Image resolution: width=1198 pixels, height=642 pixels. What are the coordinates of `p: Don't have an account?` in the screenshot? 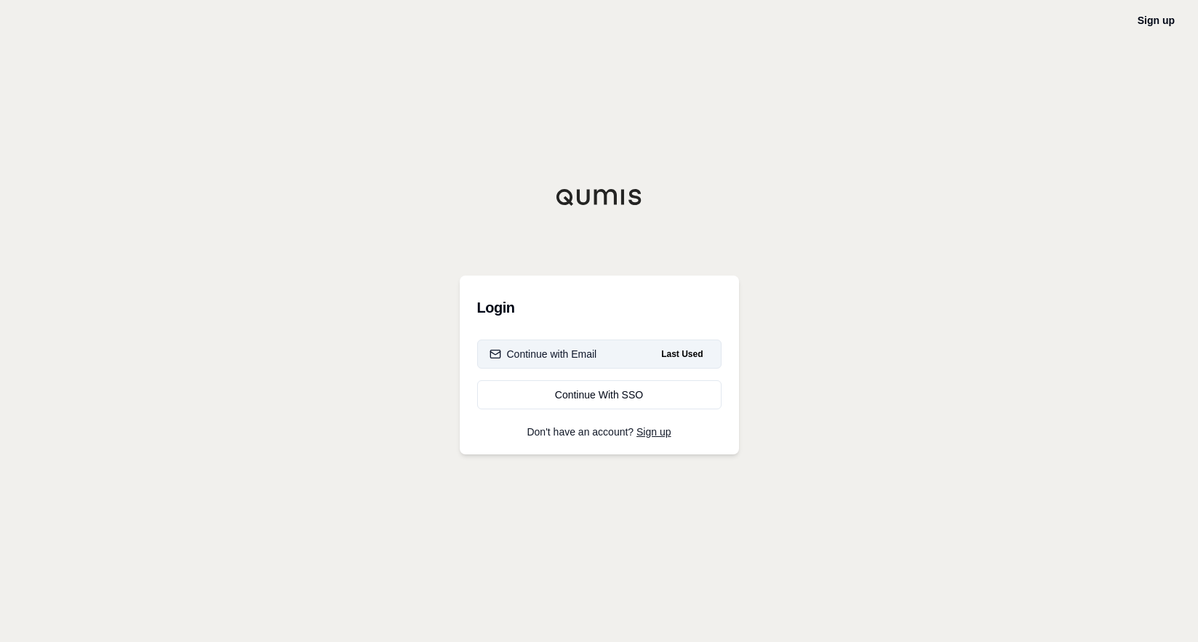 It's located at (599, 432).